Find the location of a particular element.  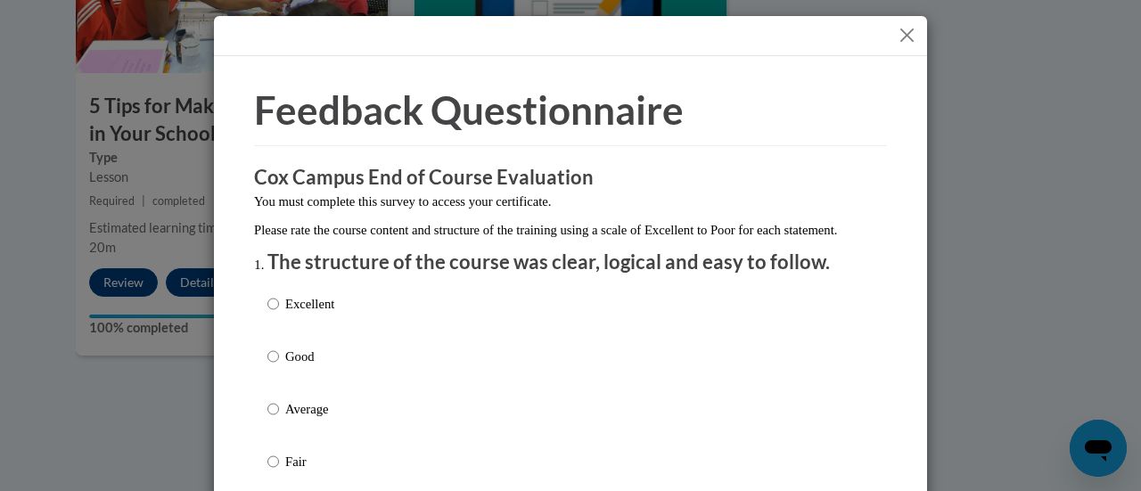

button: Close is located at coordinates (907, 35).